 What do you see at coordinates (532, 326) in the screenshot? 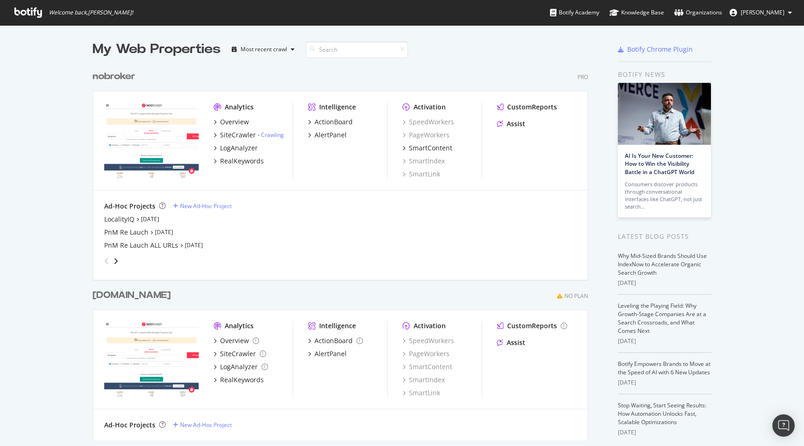
I see `a: CustomReports` at bounding box center [532, 326].